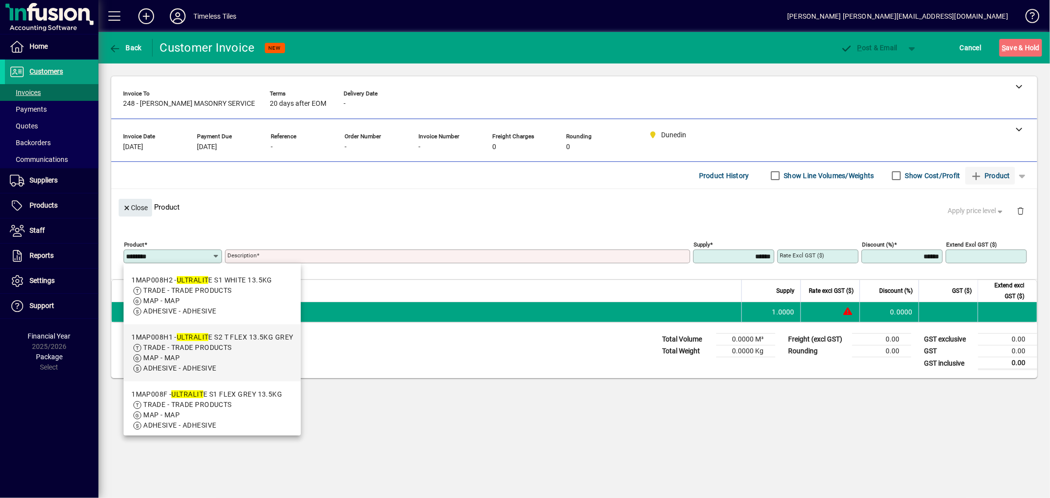  Describe the element at coordinates (275, 48) in the screenshot. I see `span: NEW` at that location.